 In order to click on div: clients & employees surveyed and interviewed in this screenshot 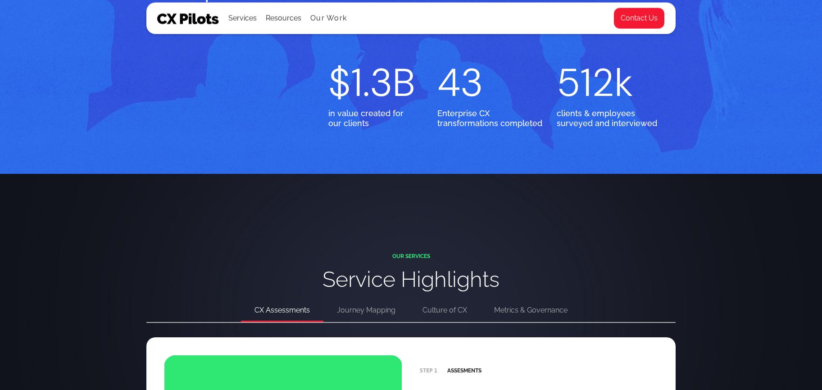, I will do `click(607, 118)`.